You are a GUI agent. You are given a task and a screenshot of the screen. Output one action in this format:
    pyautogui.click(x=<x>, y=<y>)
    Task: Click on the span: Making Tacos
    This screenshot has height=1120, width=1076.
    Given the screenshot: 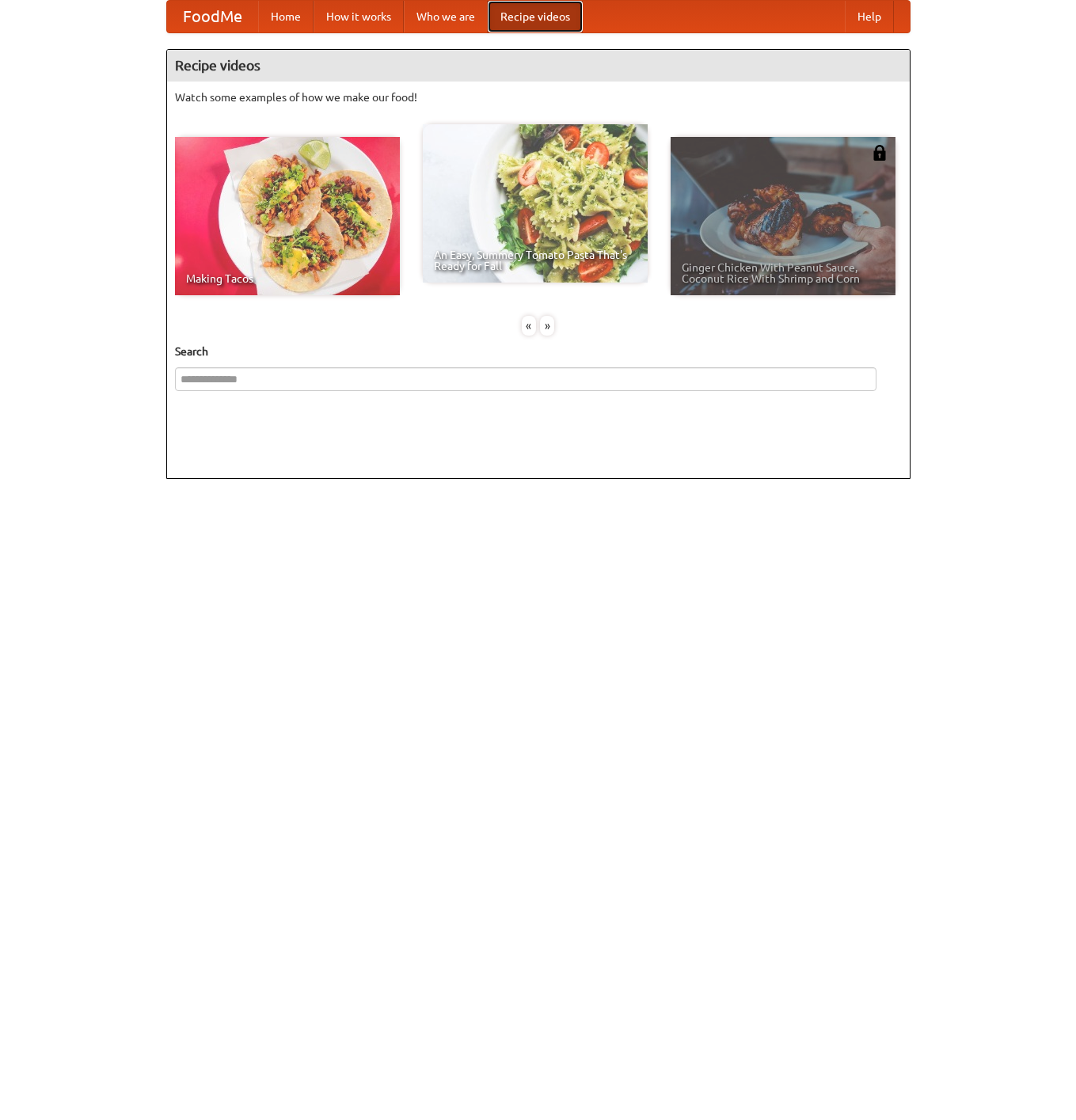 What is the action you would take?
    pyautogui.click(x=288, y=279)
    